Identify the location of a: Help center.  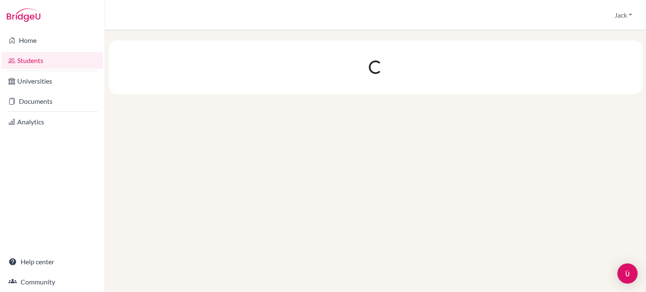
(52, 262).